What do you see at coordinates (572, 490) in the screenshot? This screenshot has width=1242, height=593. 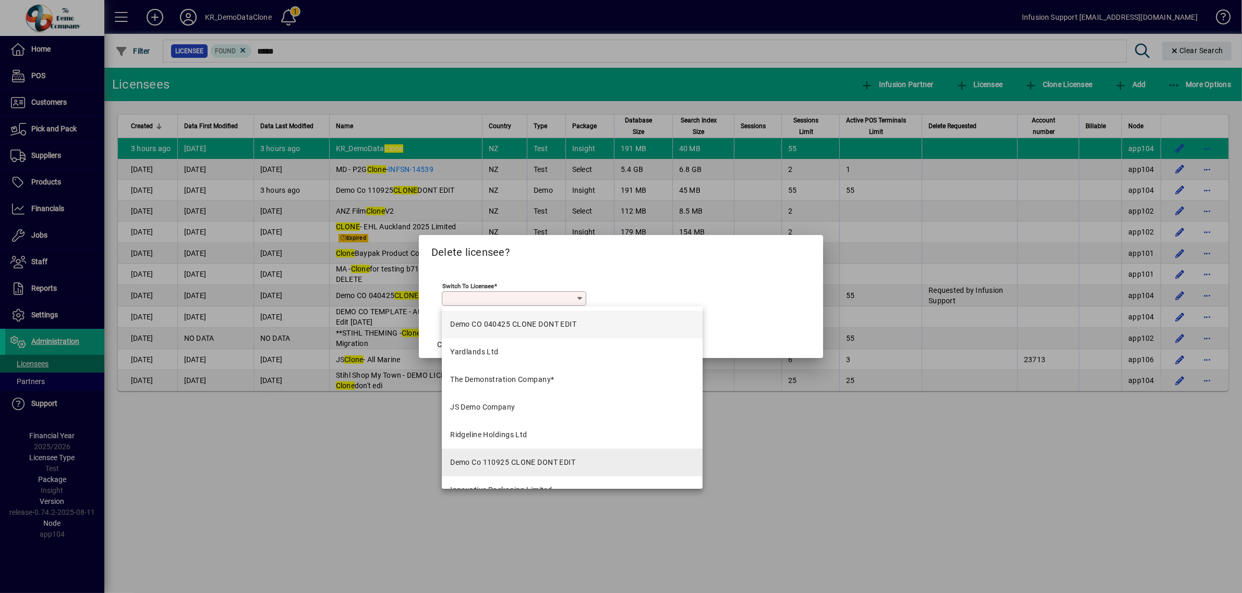 I see `mat-option: Innovative Packaging Limited` at bounding box center [572, 490].